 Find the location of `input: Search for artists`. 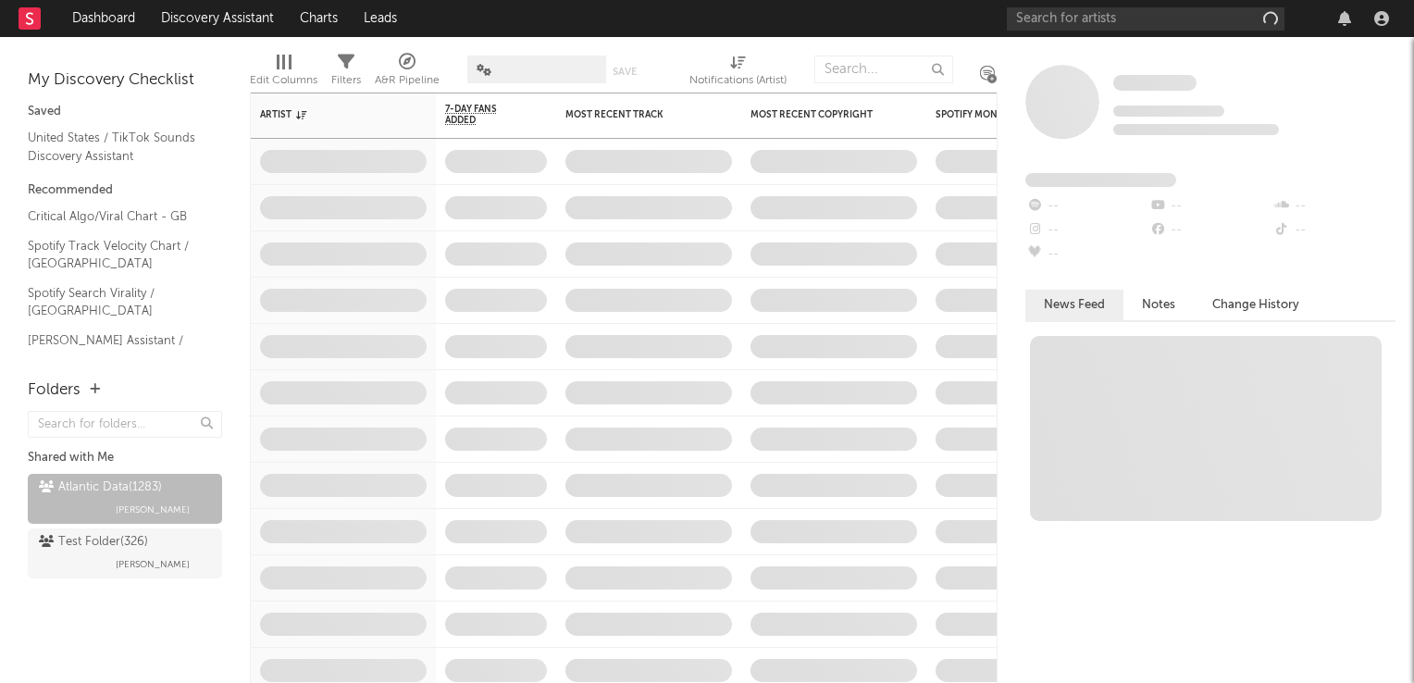

input: Search for artists is located at coordinates (1146, 19).